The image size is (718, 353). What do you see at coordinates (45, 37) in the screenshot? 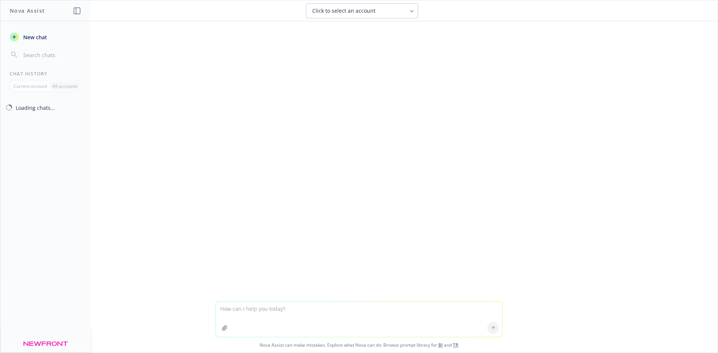
I see `button: New chat` at bounding box center [45, 37].